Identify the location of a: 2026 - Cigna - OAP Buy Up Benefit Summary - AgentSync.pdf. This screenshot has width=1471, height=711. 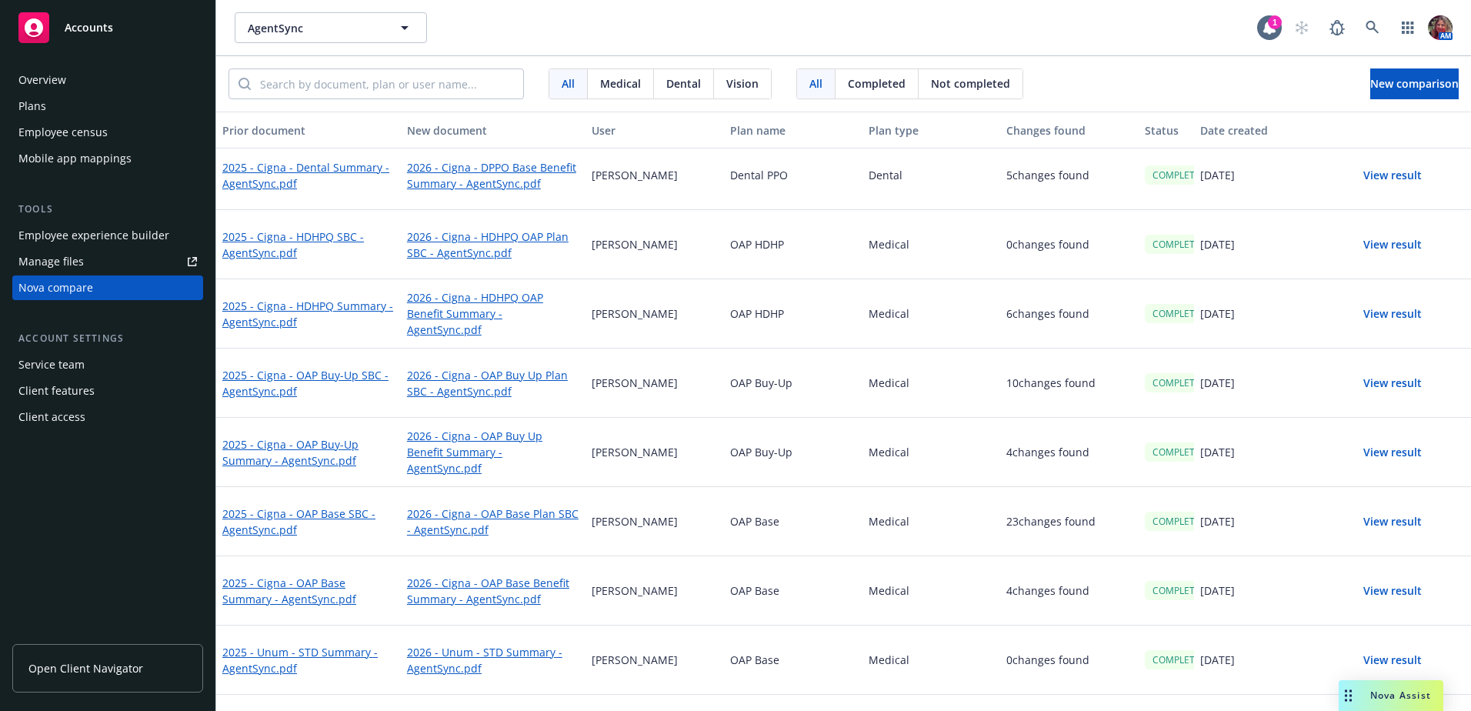
(493, 452).